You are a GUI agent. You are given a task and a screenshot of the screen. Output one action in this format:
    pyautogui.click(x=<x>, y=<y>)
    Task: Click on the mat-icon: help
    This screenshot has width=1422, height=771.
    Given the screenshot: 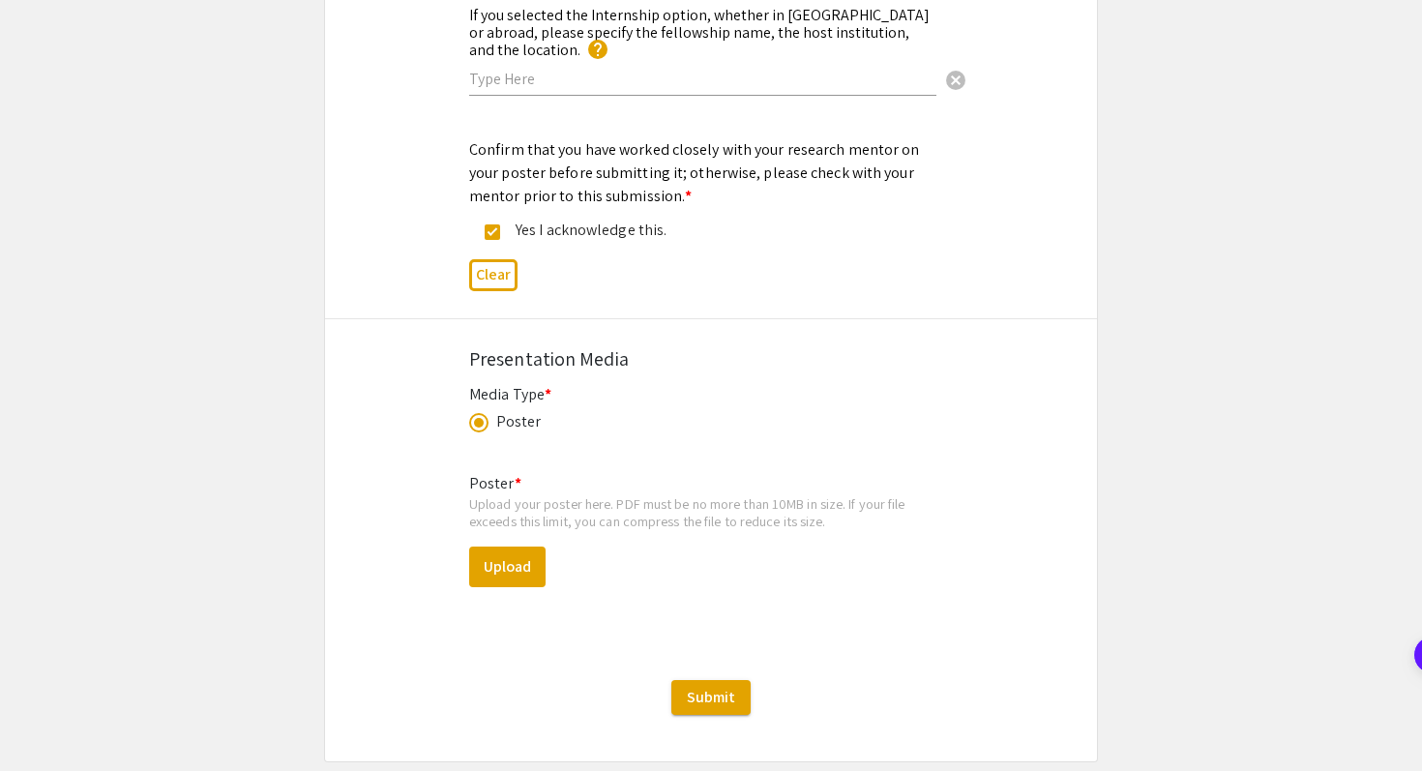 What is the action you would take?
    pyautogui.click(x=598, y=49)
    